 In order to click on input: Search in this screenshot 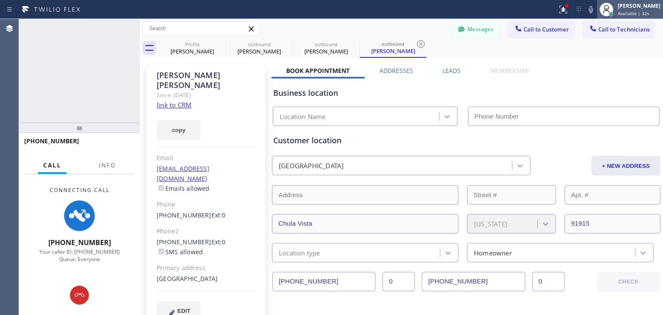, I will do `click(201, 28)`.